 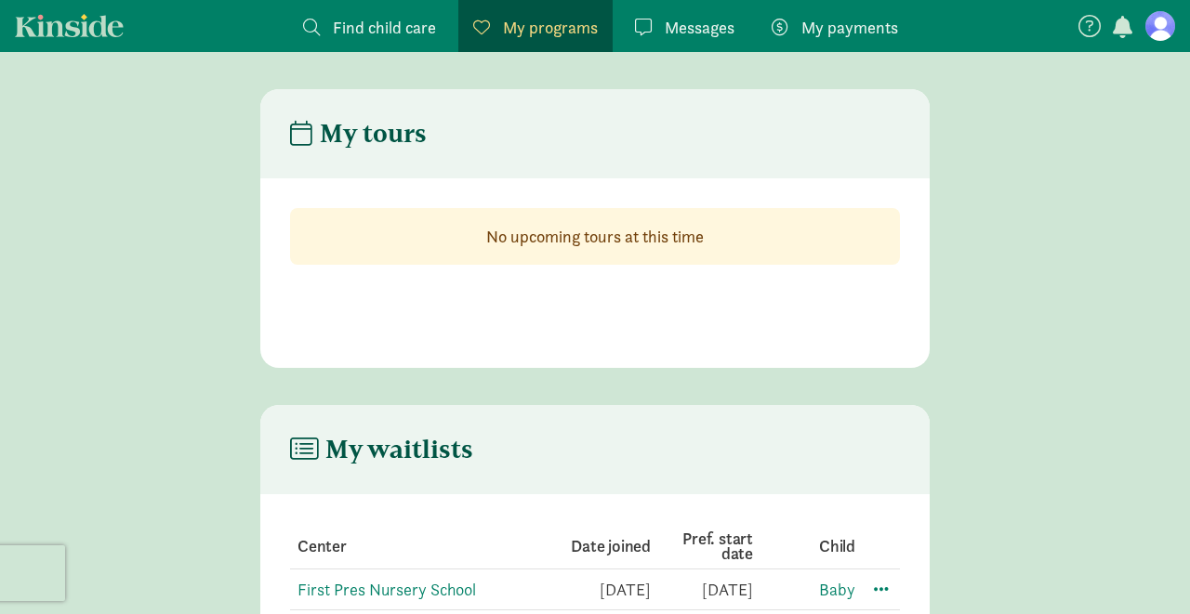 What do you see at coordinates (387, 589) in the screenshot?
I see `a: First Pres Nursery School` at bounding box center [387, 589].